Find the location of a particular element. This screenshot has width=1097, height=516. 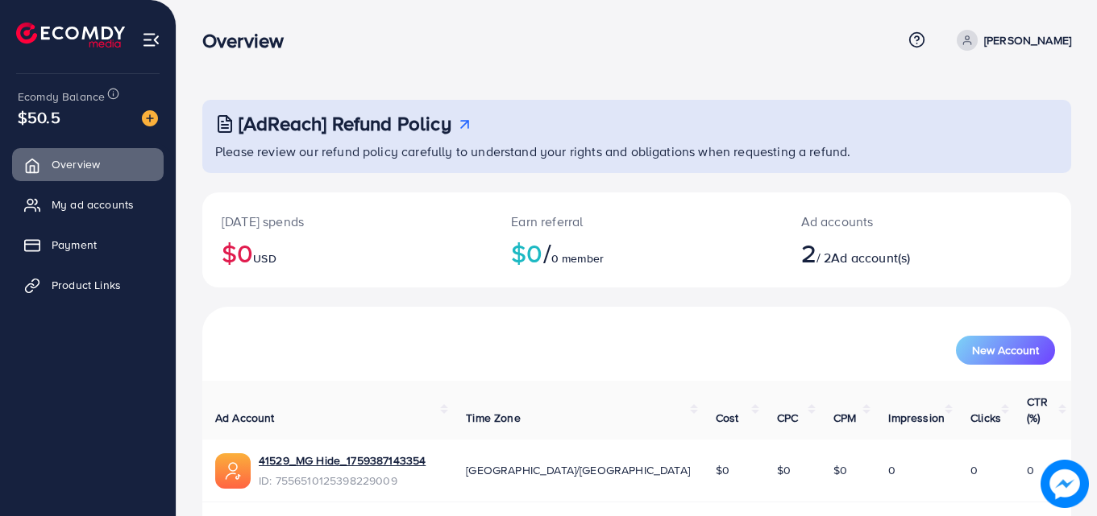

button: New Account is located at coordinates (1005, 351).